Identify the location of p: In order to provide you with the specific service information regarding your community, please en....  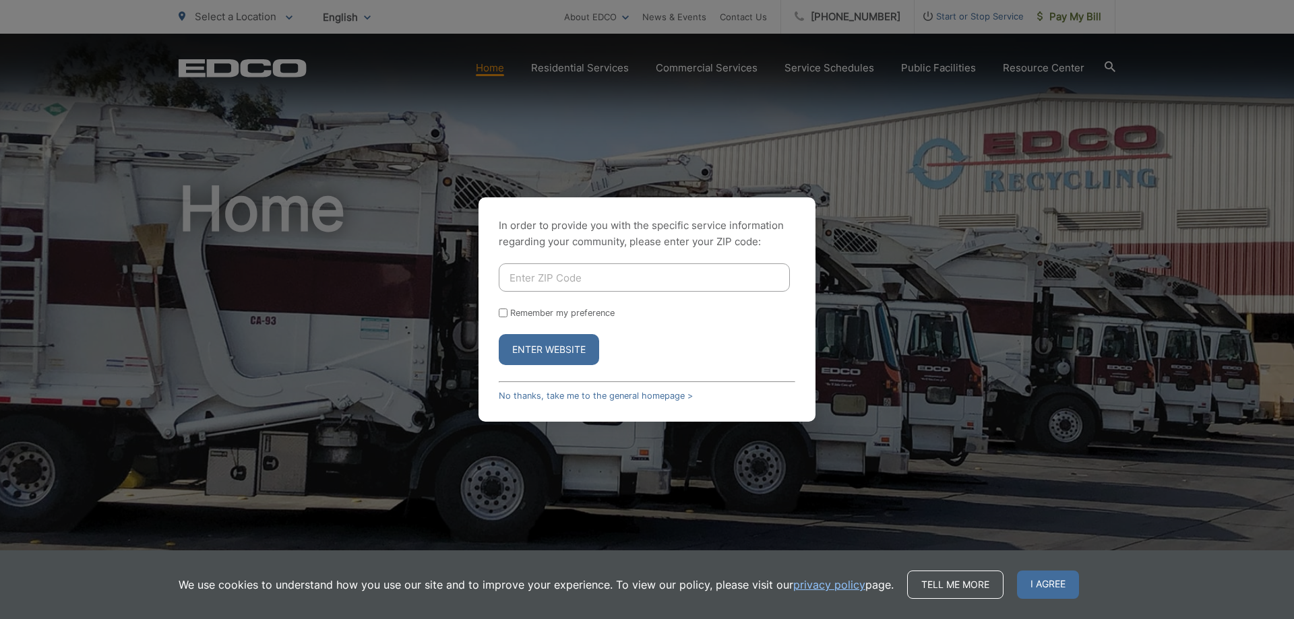
(647, 234).